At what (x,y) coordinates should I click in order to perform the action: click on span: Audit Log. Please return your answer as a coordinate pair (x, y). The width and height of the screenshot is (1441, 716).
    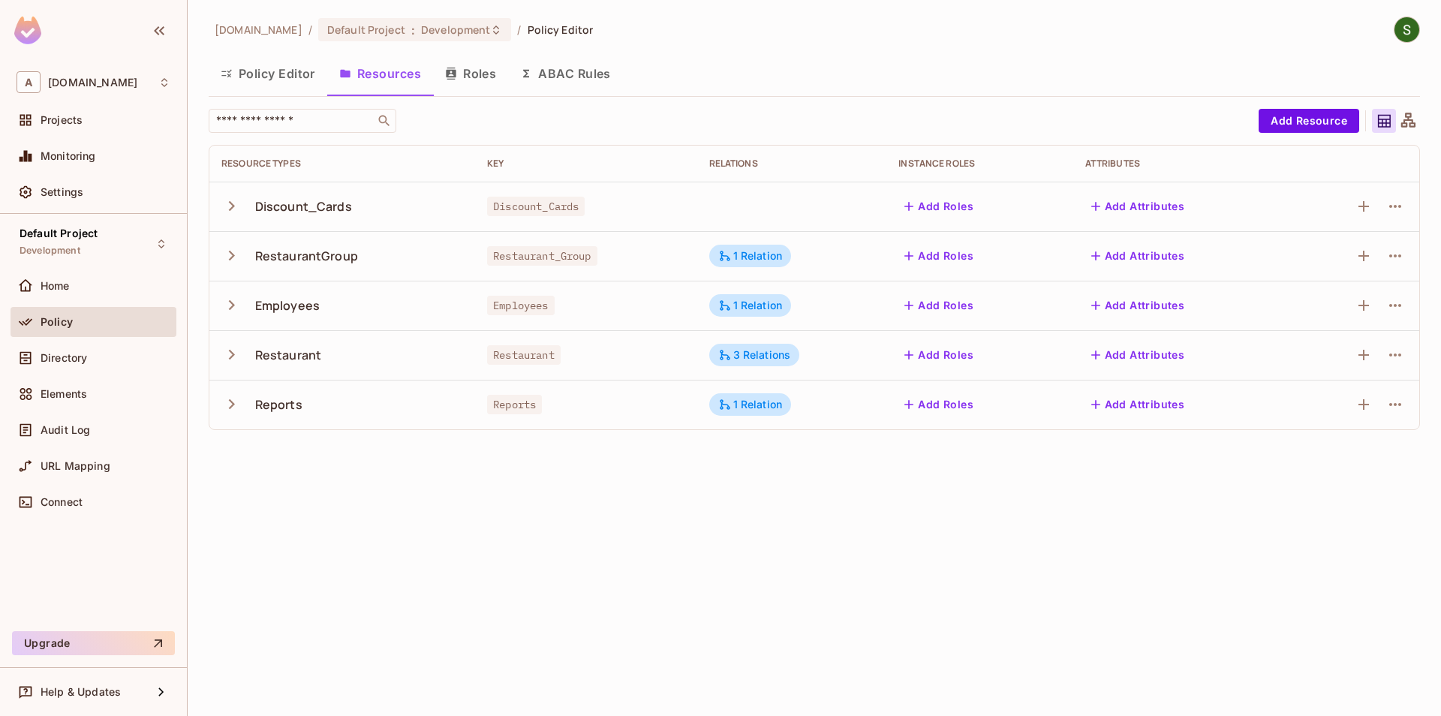
    Looking at the image, I should click on (65, 430).